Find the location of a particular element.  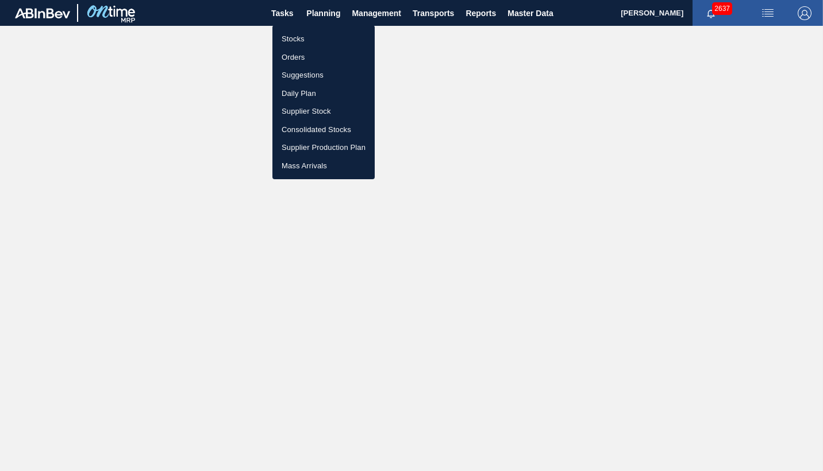

a: Orders is located at coordinates (323, 57).